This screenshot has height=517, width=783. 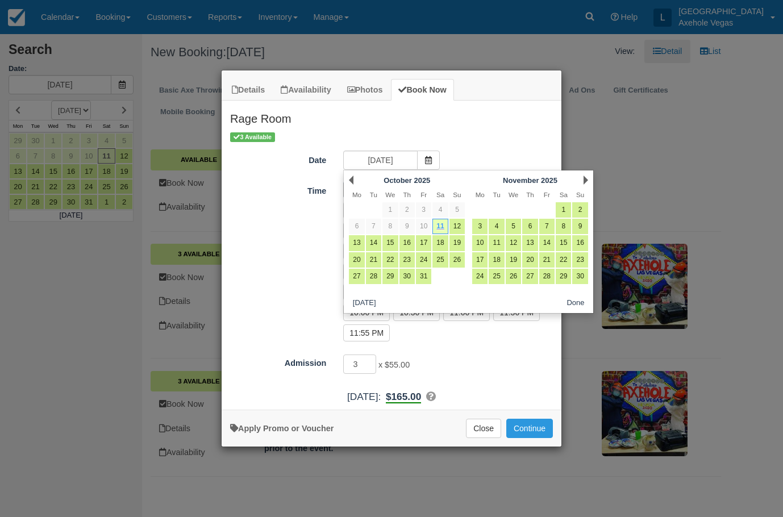 I want to click on input: Admission, so click(x=360, y=364).